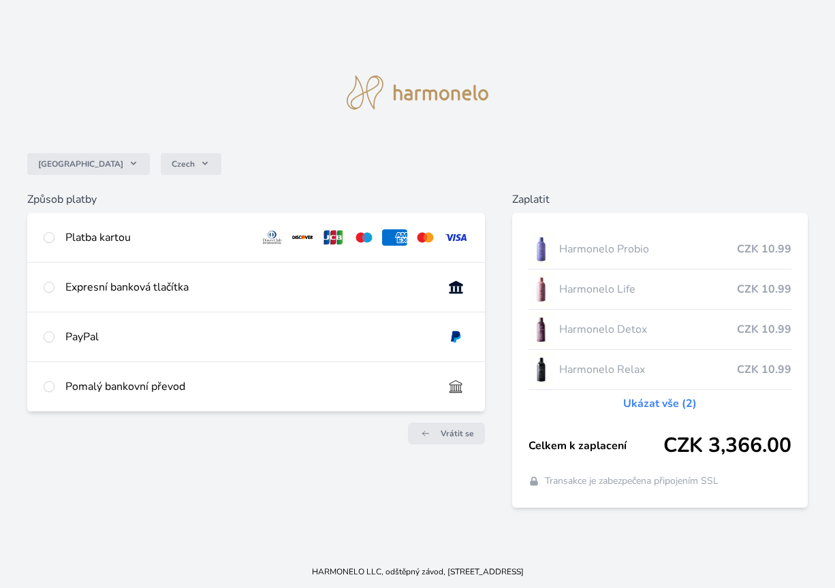 This screenshot has width=835, height=588. Describe the element at coordinates (541, 289) in the screenshot. I see `img: CLEAN_LIFE_se_stinem_x-lo.jpg` at that location.